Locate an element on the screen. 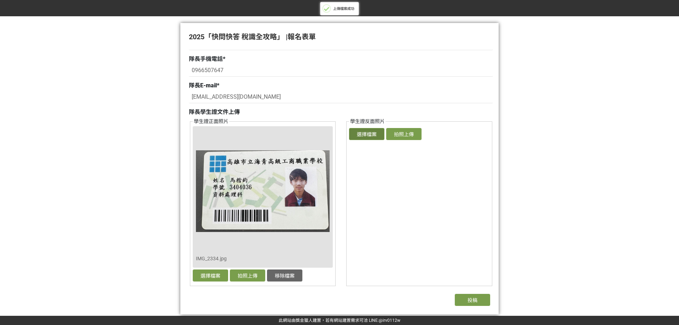 The image size is (679, 325). legend: 學生證正面照片 is located at coordinates (211, 121).